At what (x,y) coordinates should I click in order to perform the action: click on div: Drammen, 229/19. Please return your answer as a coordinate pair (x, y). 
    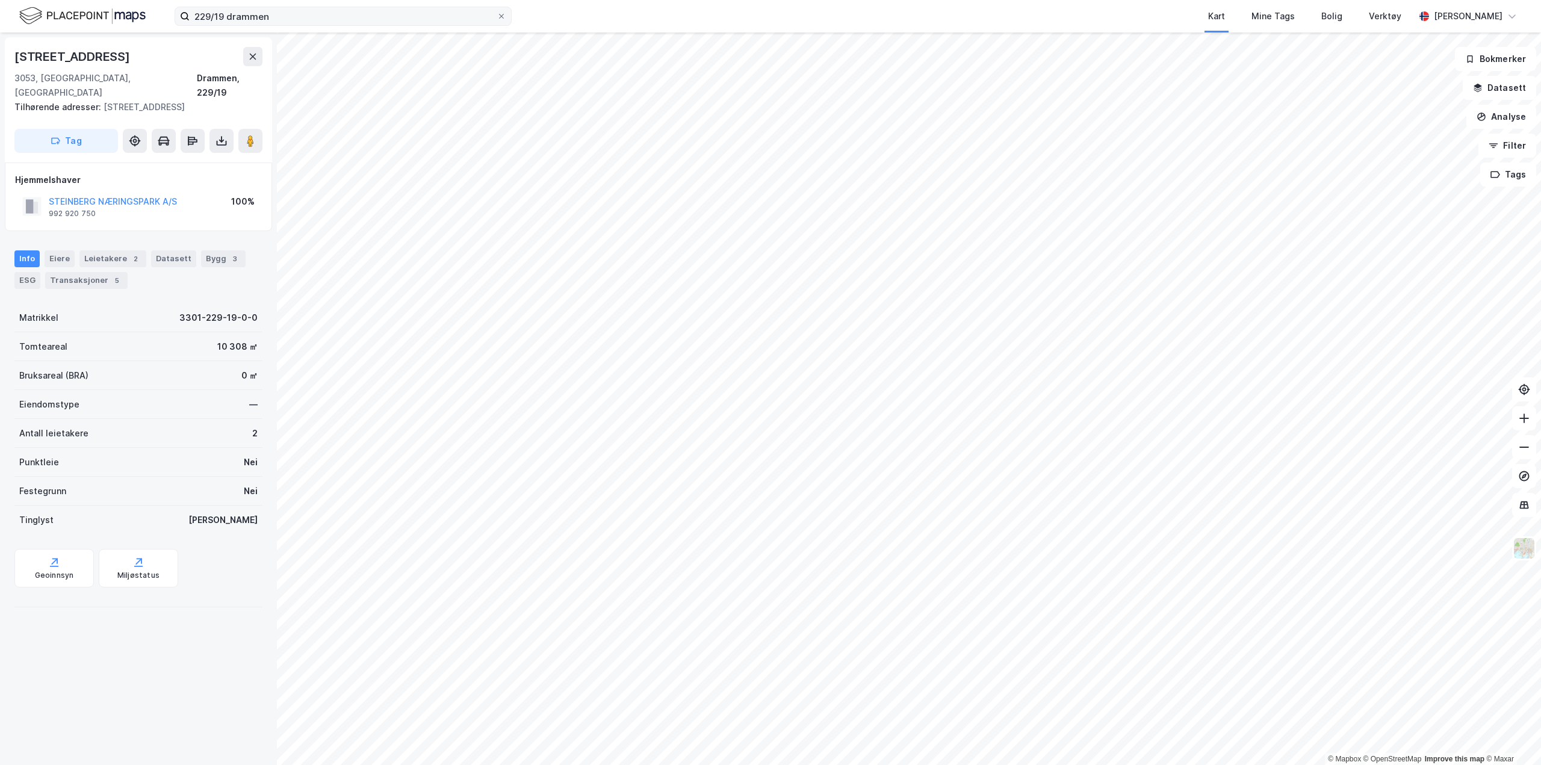
    Looking at the image, I should click on (229, 85).